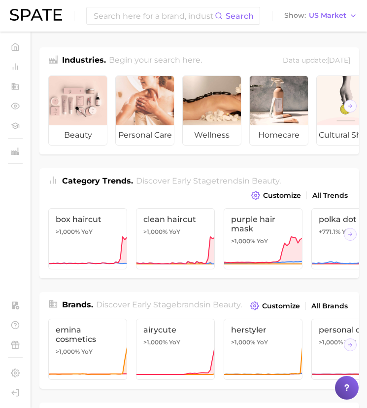 Image resolution: width=367 pixels, height=408 pixels. What do you see at coordinates (88, 349) in the screenshot?
I see `a: emina cosmetics>1,000% YoY` at bounding box center [88, 349].